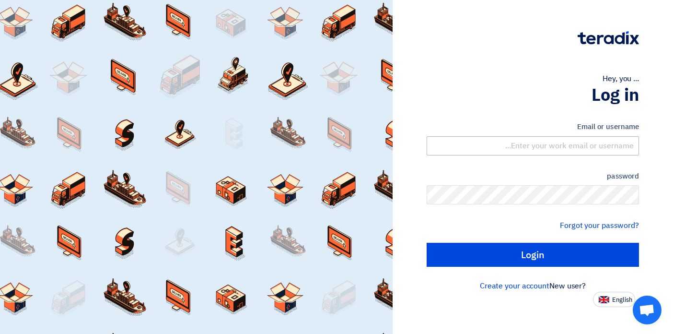  Describe the element at coordinates (533, 146) in the screenshot. I see `input: Enter your work email or username...` at that location.